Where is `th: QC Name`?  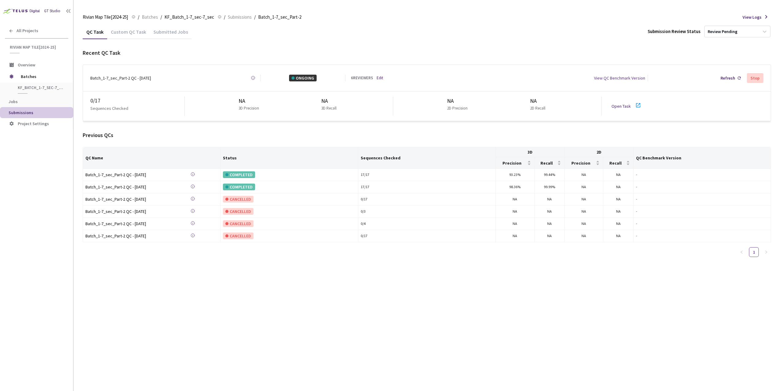
th: QC Name is located at coordinates (152, 158).